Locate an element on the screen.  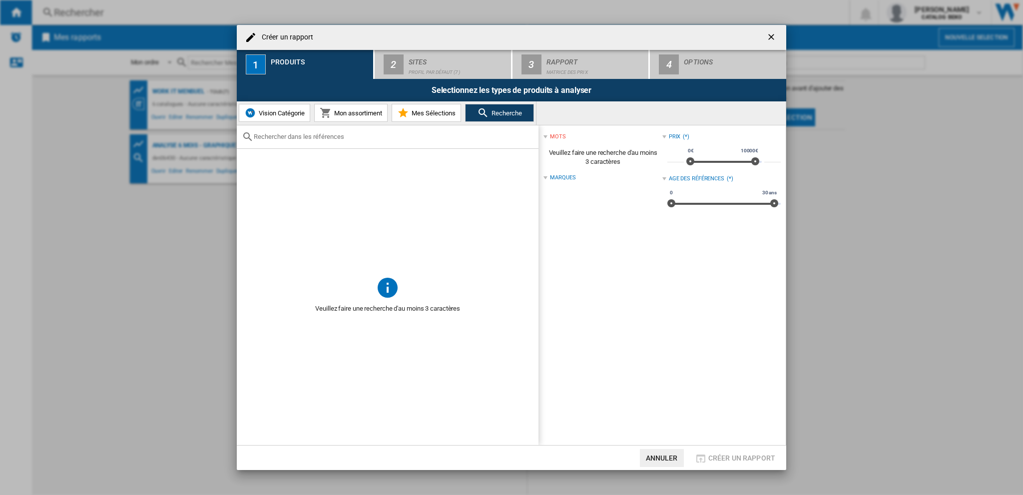
span: 0 is located at coordinates (671, 193).